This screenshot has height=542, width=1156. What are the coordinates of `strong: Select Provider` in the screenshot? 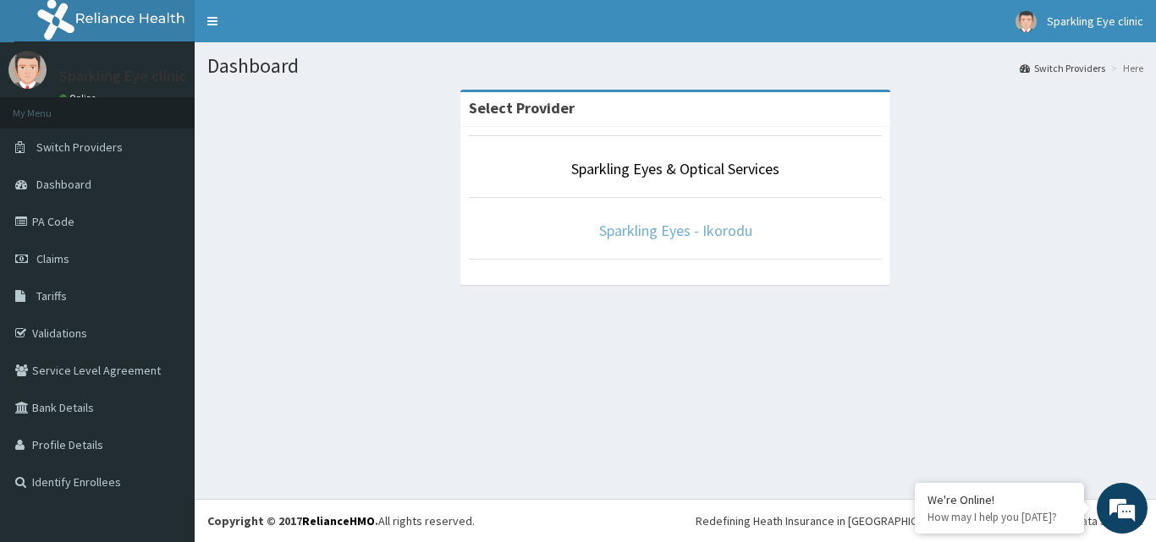 It's located at (521, 107).